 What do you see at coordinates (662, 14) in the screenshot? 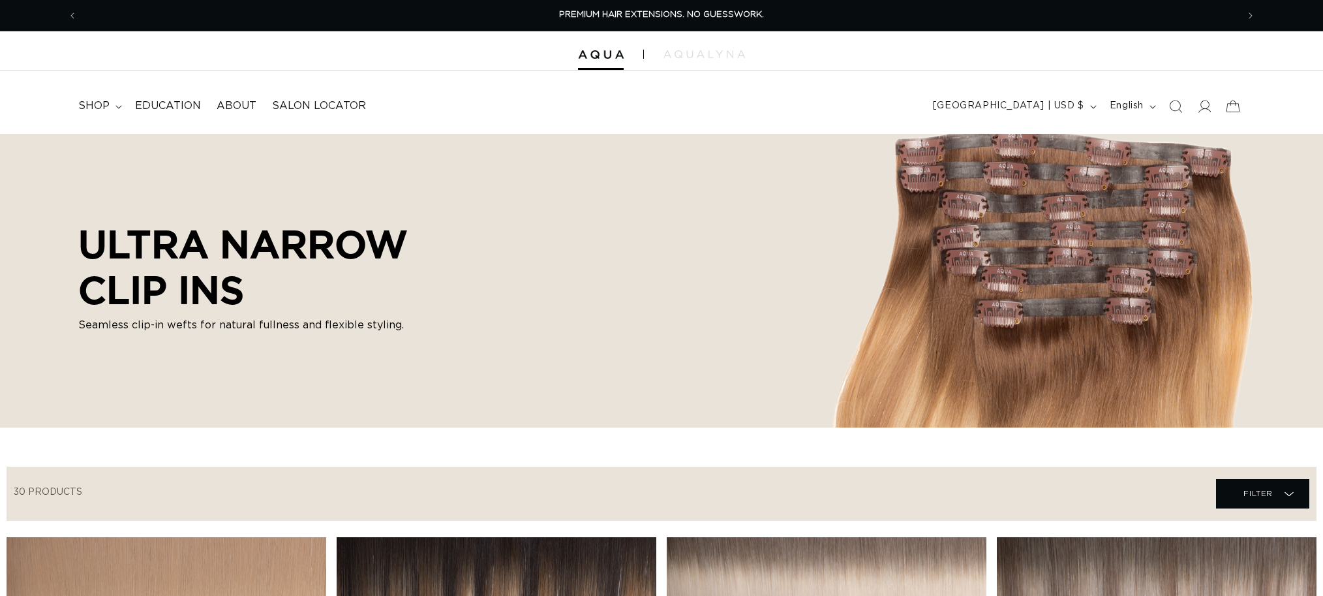
I see `span: PREMIUM HAIR EXTENSIONS. NO GUESSWORK.` at bounding box center [662, 14].